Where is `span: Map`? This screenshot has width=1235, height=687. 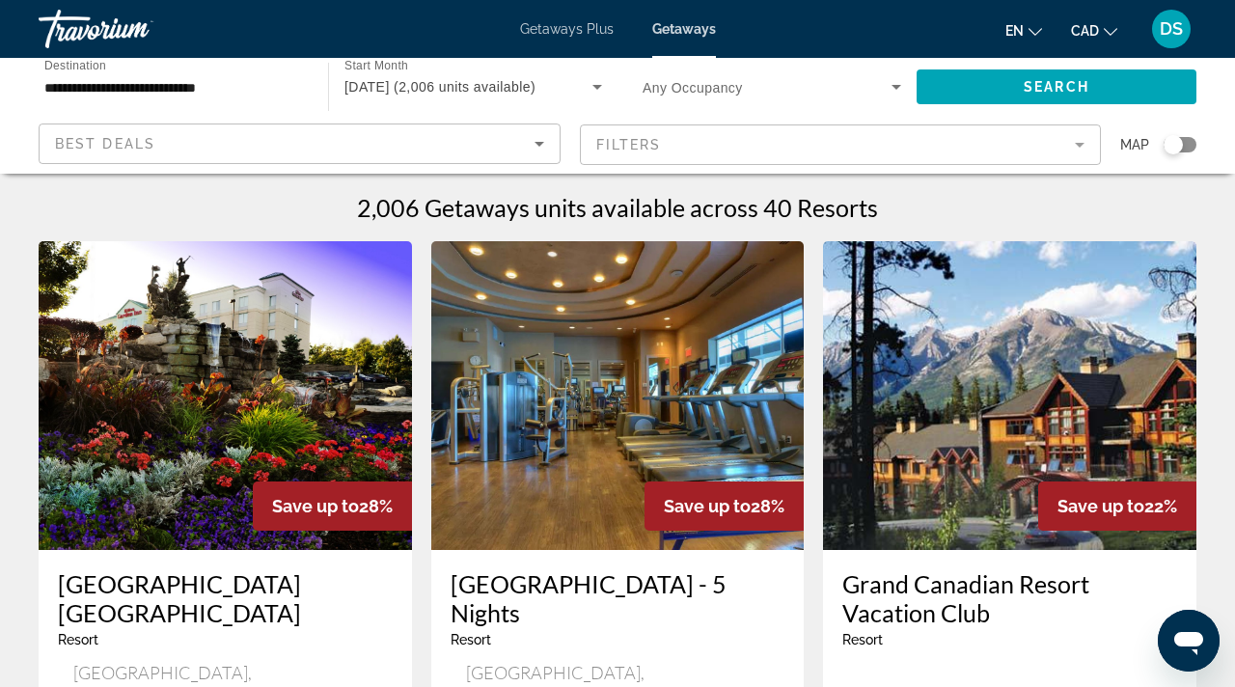
span: Map is located at coordinates (1134, 145).